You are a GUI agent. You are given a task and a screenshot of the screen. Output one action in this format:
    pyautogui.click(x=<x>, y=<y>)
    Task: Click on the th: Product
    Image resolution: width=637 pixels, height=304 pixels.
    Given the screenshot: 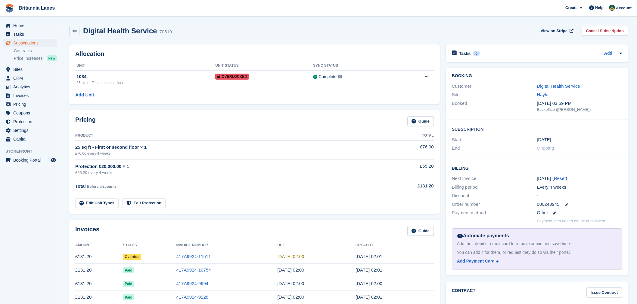 What is the action you would take?
    pyautogui.click(x=227, y=136)
    